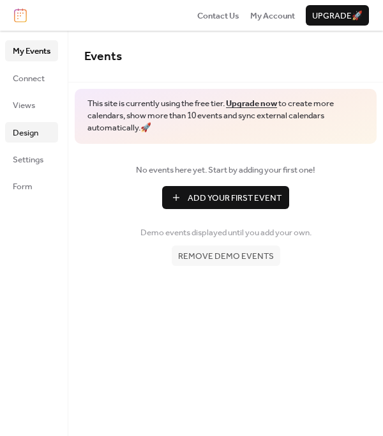  Describe the element at coordinates (226, 233) in the screenshot. I see `span: Demo events displayed until you add your own.` at that location.